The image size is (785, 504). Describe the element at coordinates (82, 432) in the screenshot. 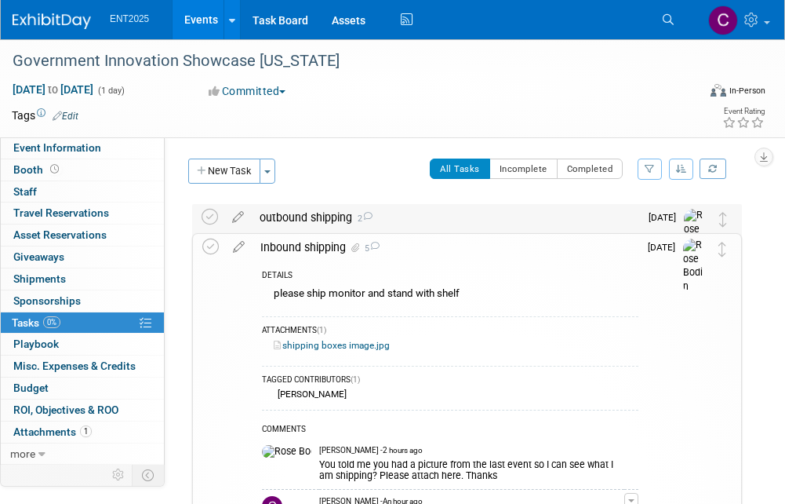

I see `a: Attachments1` at that location.